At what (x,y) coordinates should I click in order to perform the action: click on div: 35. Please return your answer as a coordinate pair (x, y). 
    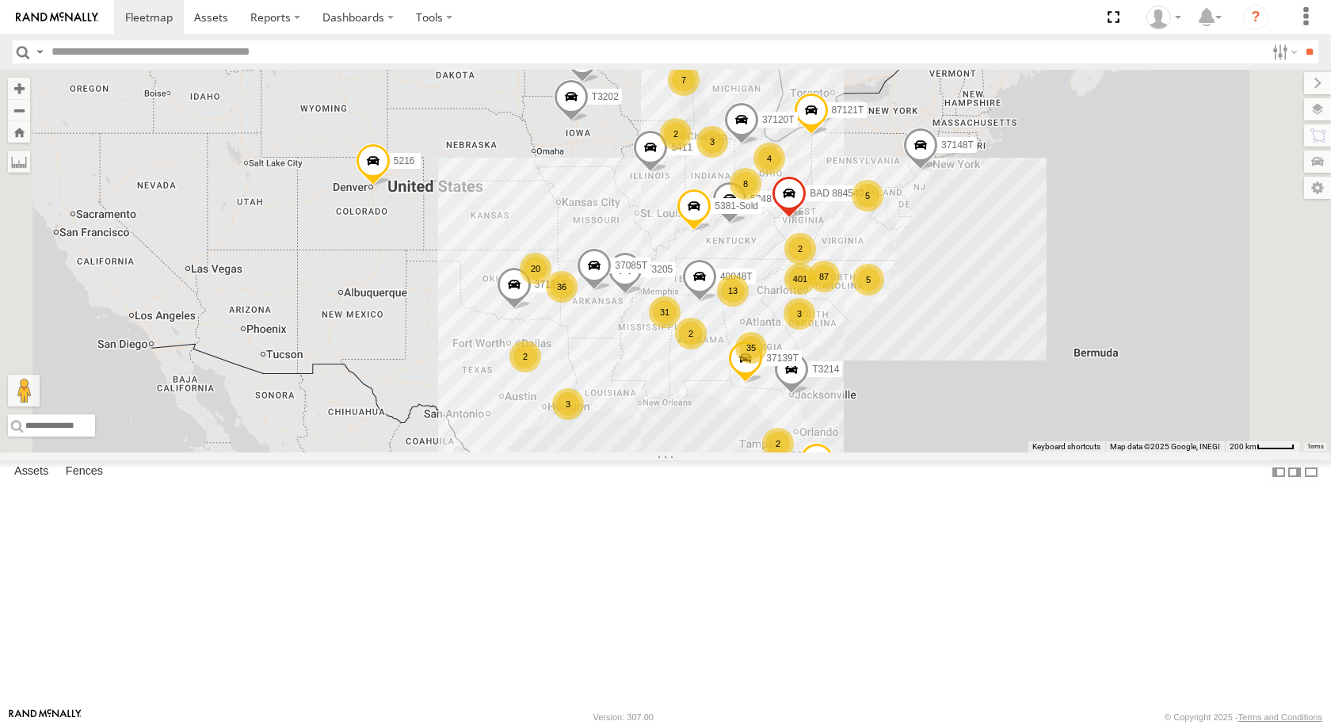
    Looking at the image, I should click on (751, 348).